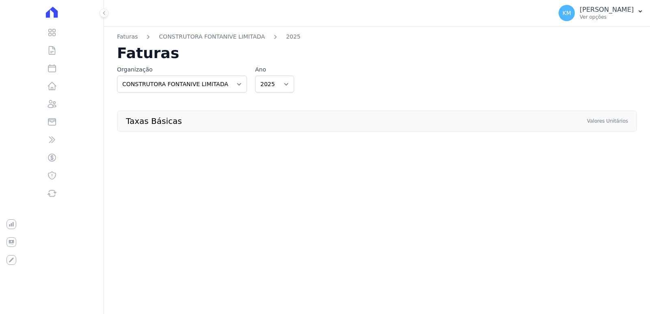  I want to click on th: Valores Unitários, so click(607, 121).